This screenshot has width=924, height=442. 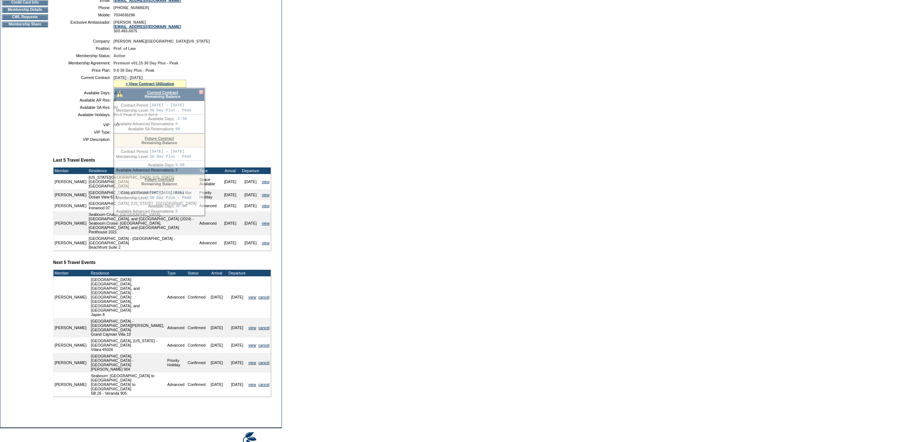 I want to click on td: 9.00, so click(x=180, y=165).